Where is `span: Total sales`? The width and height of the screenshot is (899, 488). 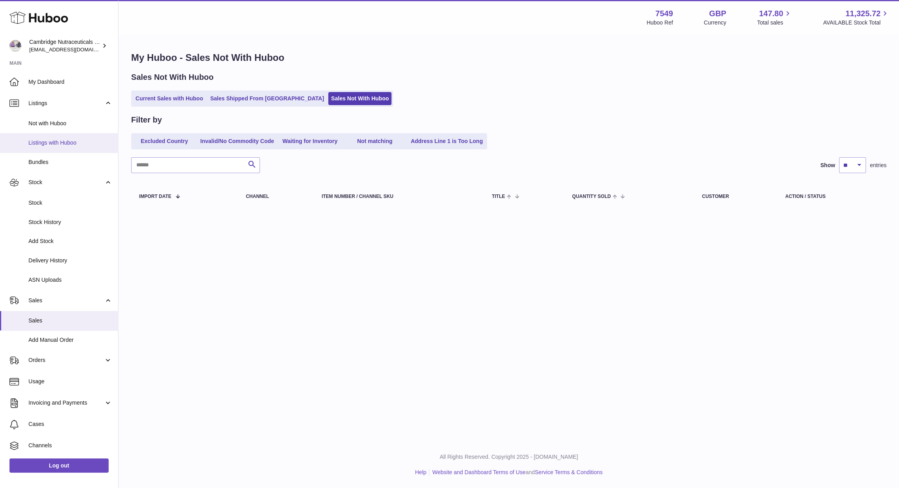
span: Total sales is located at coordinates (774, 23).